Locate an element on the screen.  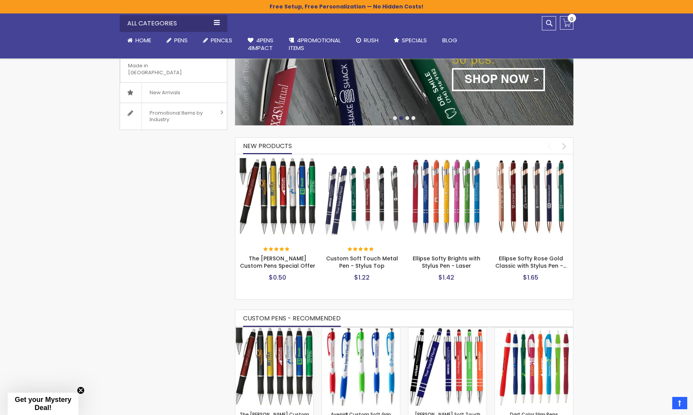
a: Rush is located at coordinates (367, 40).